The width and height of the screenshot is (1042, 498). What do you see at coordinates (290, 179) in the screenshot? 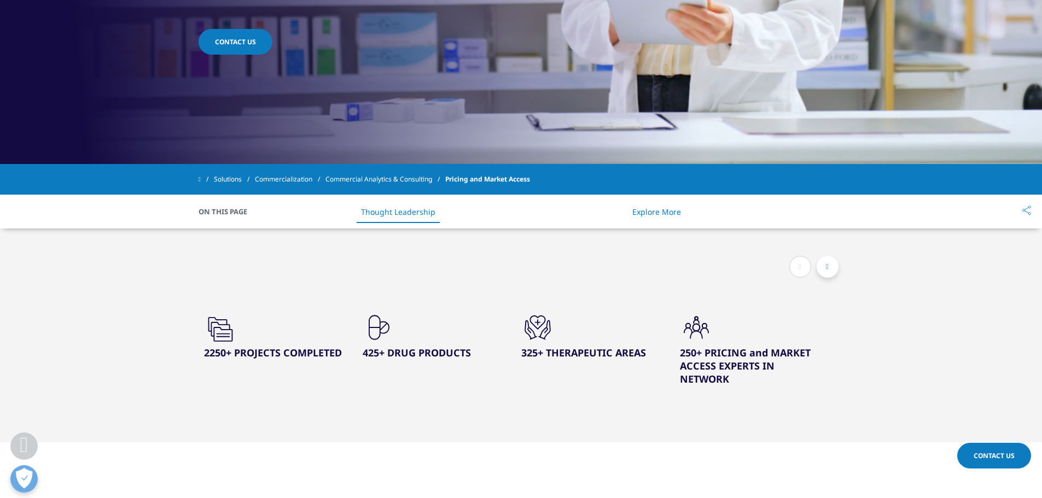
I see `a: Commercialization` at bounding box center [290, 179].